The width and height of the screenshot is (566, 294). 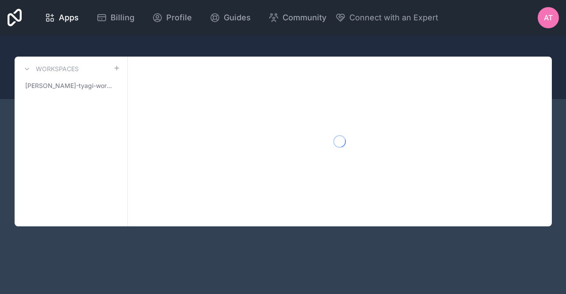 I want to click on span: Apps, so click(x=69, y=18).